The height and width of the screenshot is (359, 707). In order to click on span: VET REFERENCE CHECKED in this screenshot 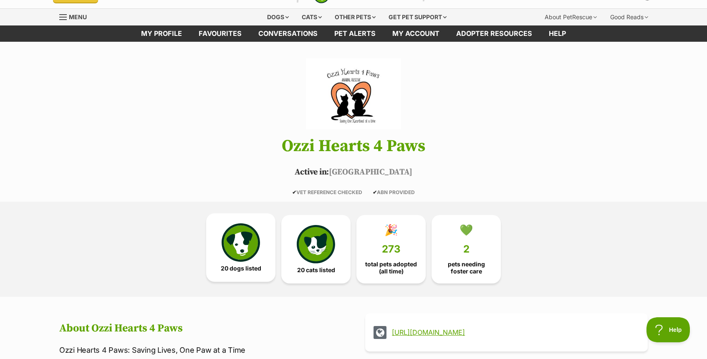, I will do `click(327, 192)`.